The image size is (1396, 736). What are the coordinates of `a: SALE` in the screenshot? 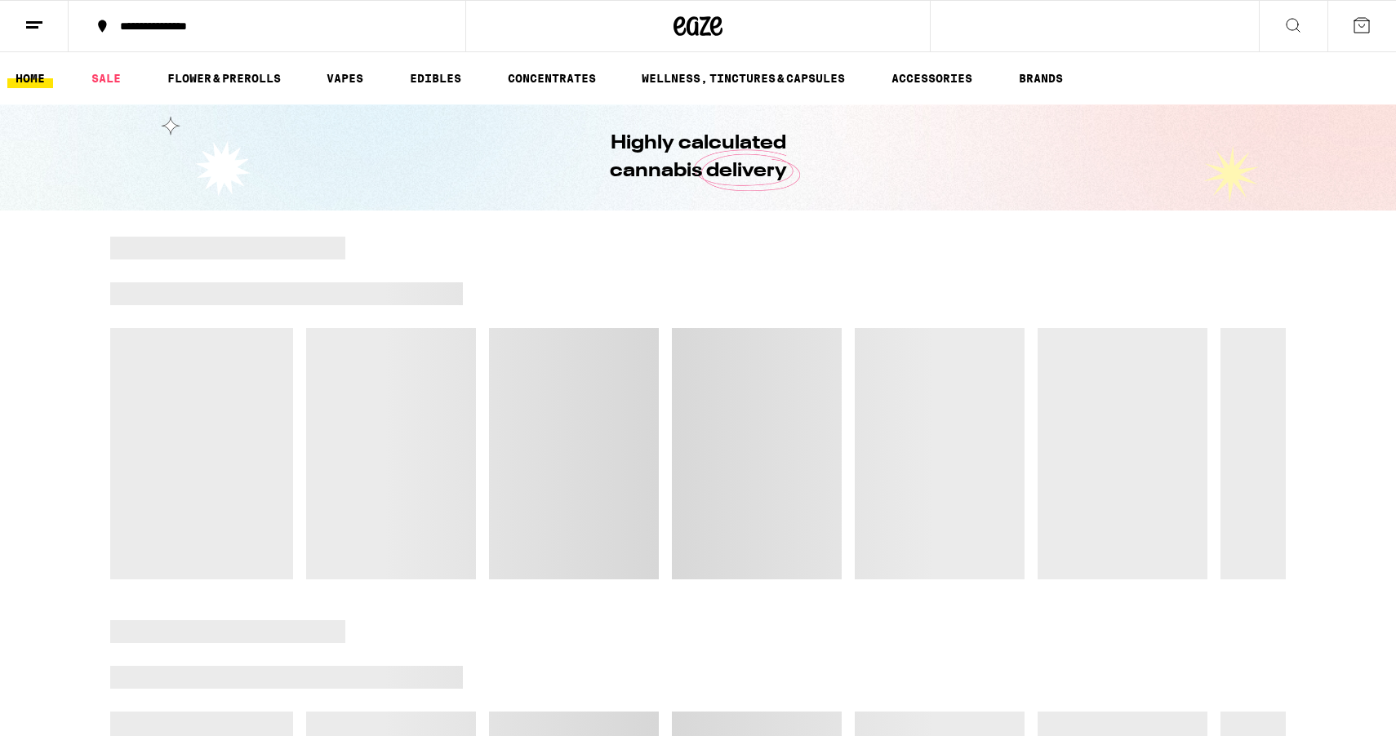 It's located at (106, 78).